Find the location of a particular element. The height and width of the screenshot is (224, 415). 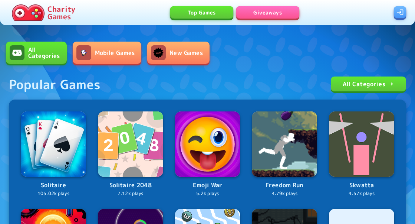

p: Solitaire is located at coordinates (53, 185).